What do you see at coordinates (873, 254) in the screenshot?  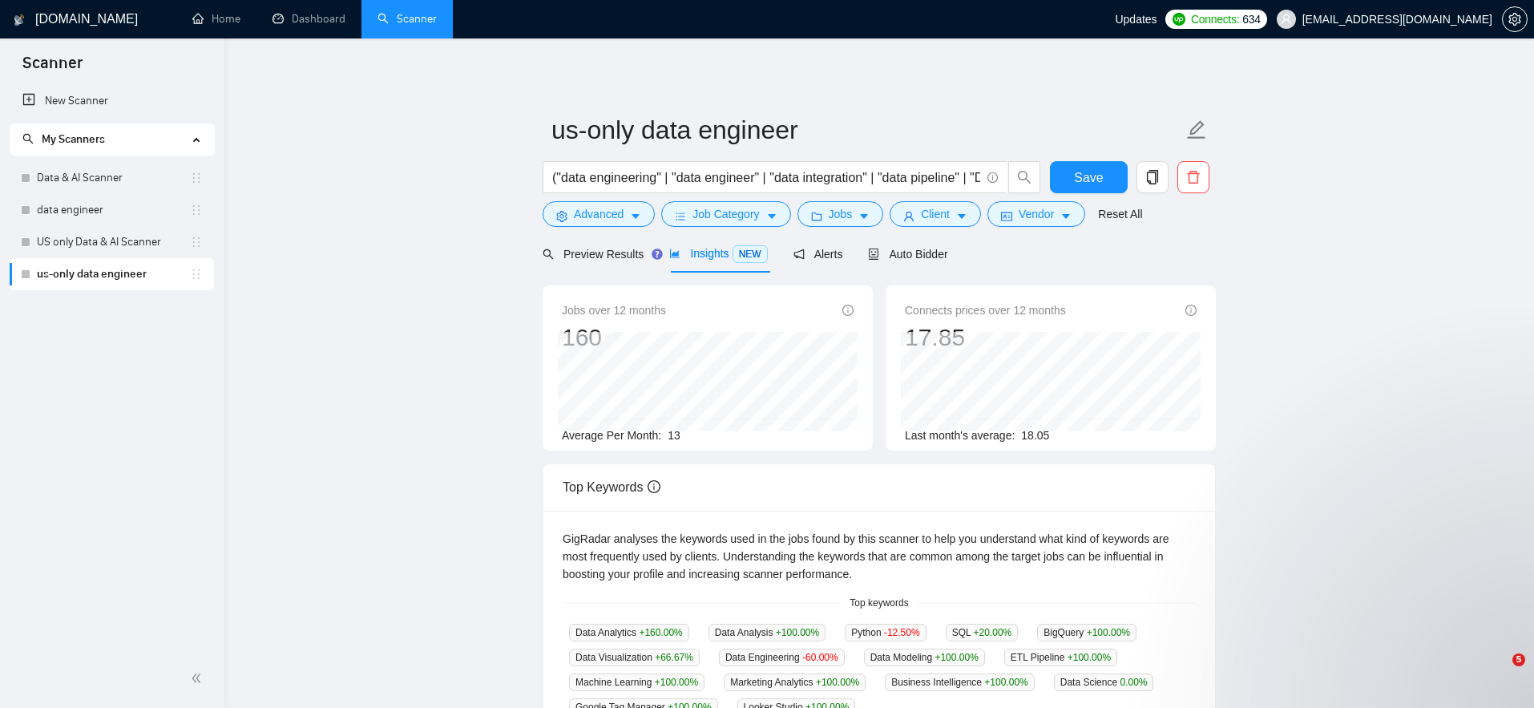 I see `span: robot` at bounding box center [873, 254].